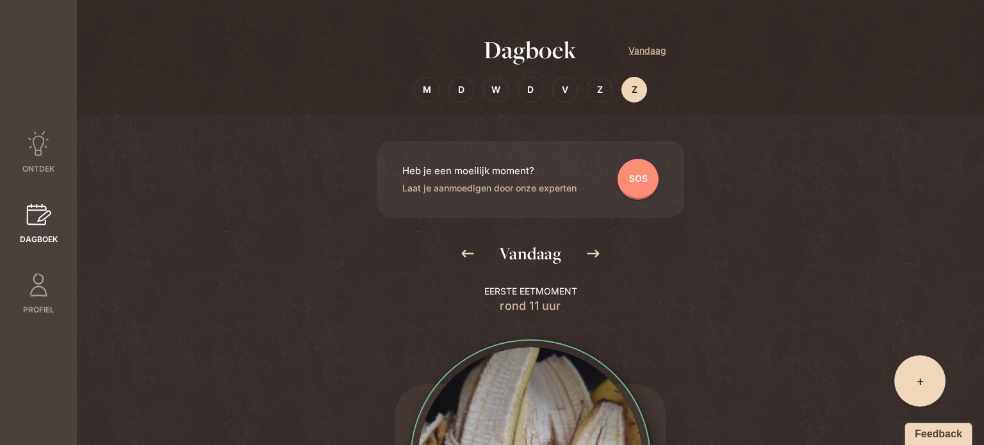  What do you see at coordinates (530, 50) in the screenshot?
I see `h2: Dagboek` at bounding box center [530, 50].